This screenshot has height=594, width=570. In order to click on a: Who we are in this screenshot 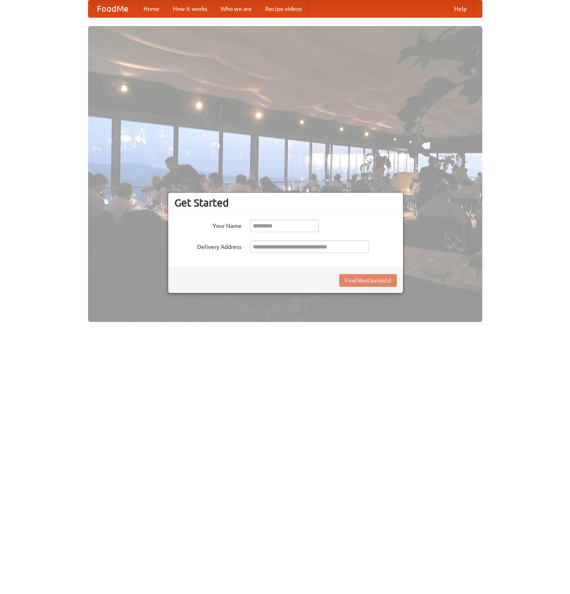, I will do `click(236, 9)`.